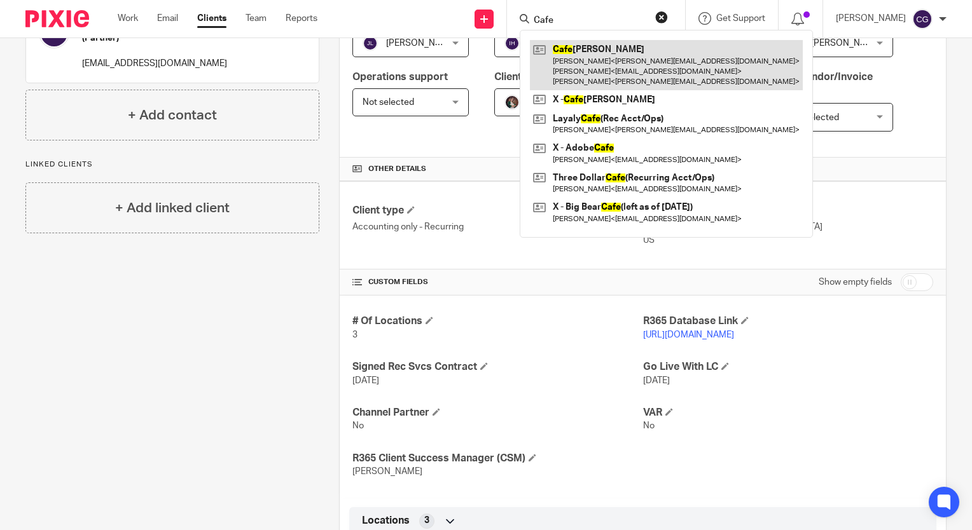 This screenshot has height=530, width=972. Describe the element at coordinates (167, 18) in the screenshot. I see `a: Email` at that location.